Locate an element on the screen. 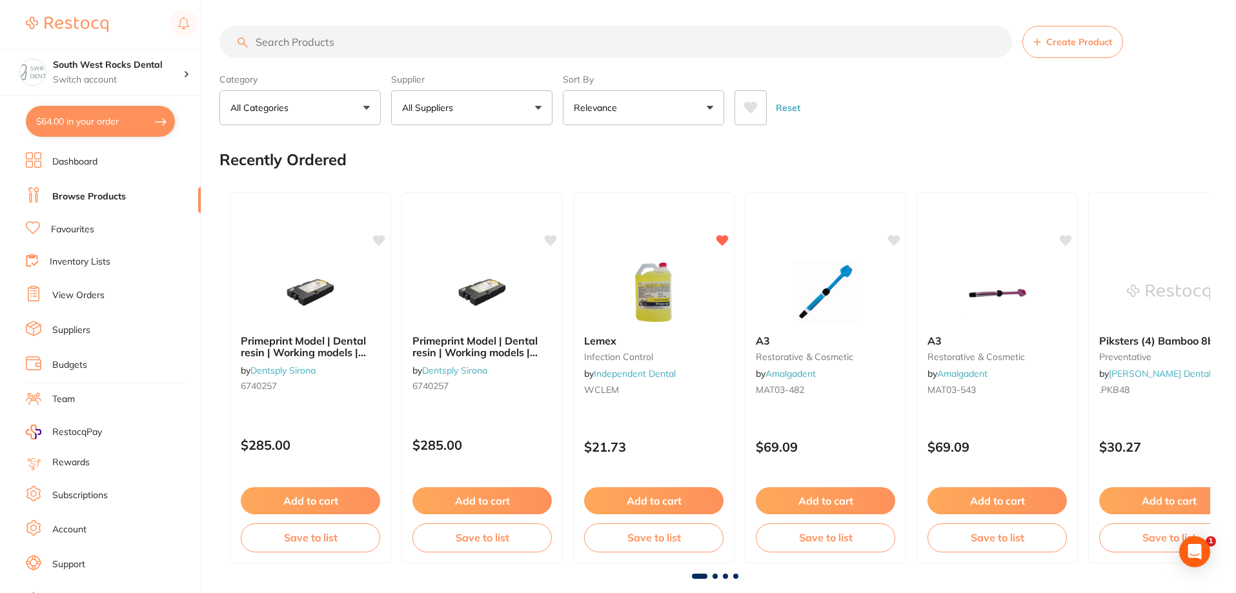 This screenshot has height=593, width=1236. button: All Categories is located at coordinates (300, 108).